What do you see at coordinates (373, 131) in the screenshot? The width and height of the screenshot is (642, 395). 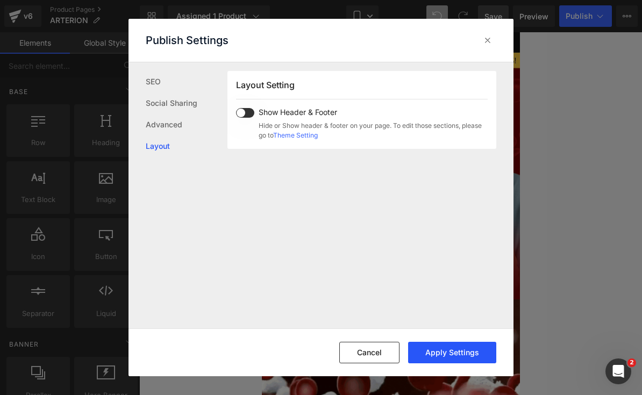 I see `span: Hide or Show header & footer on your page. To edit those sections, please go to` at bounding box center [373, 131].